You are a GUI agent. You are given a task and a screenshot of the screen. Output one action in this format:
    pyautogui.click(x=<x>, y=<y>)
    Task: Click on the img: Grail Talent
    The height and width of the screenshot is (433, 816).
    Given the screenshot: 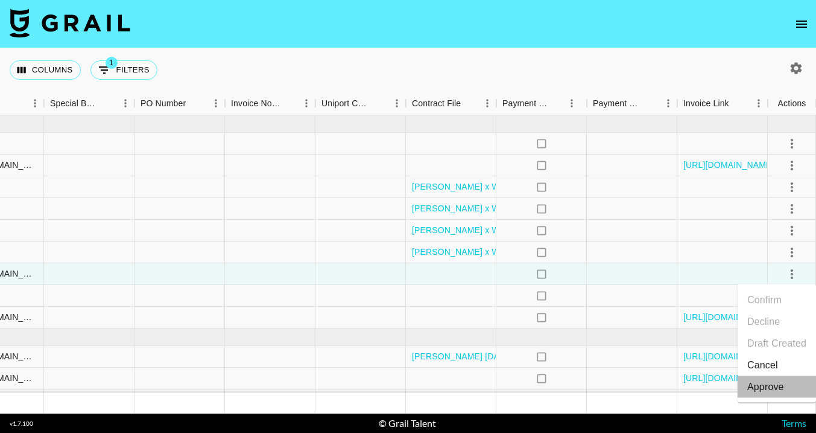 What is the action you would take?
    pyautogui.click(x=70, y=23)
    